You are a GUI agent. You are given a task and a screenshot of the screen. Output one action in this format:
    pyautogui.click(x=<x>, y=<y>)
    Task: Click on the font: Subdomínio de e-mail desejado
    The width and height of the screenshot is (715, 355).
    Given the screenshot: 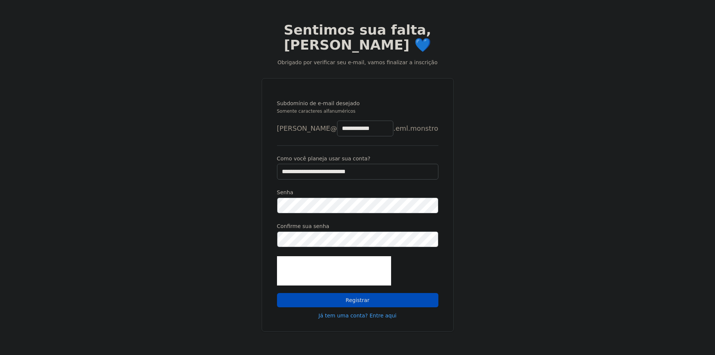 What is the action you would take?
    pyautogui.click(x=318, y=103)
    